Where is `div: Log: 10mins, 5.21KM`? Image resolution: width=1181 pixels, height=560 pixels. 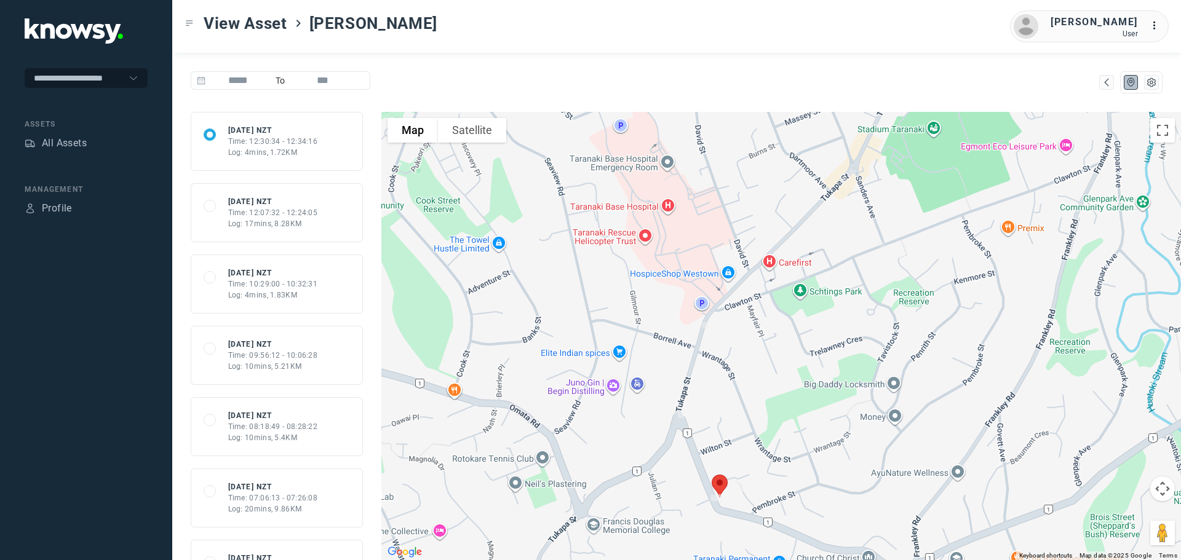
div: Log: 10mins, 5.21KM is located at coordinates (273, 367).